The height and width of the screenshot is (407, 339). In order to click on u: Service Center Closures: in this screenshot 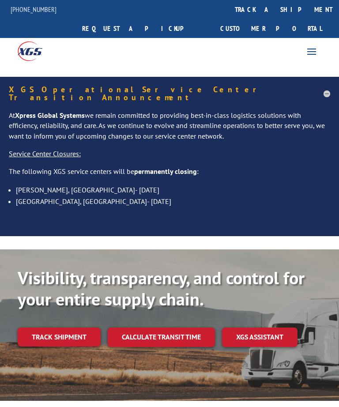, I will do `click(45, 154)`.